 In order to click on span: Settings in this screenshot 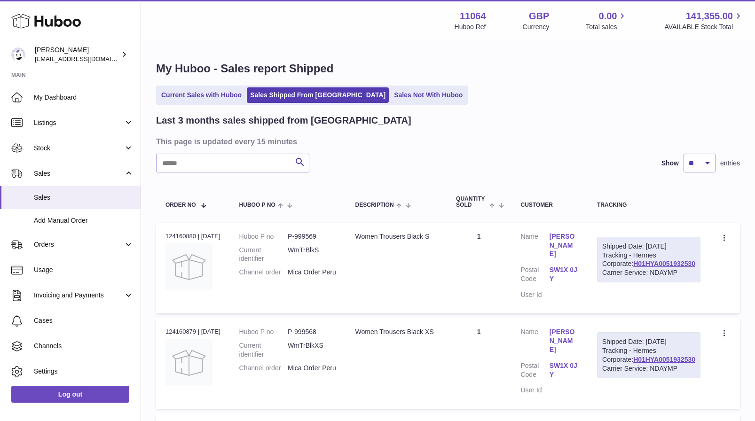, I will do `click(84, 372)`.